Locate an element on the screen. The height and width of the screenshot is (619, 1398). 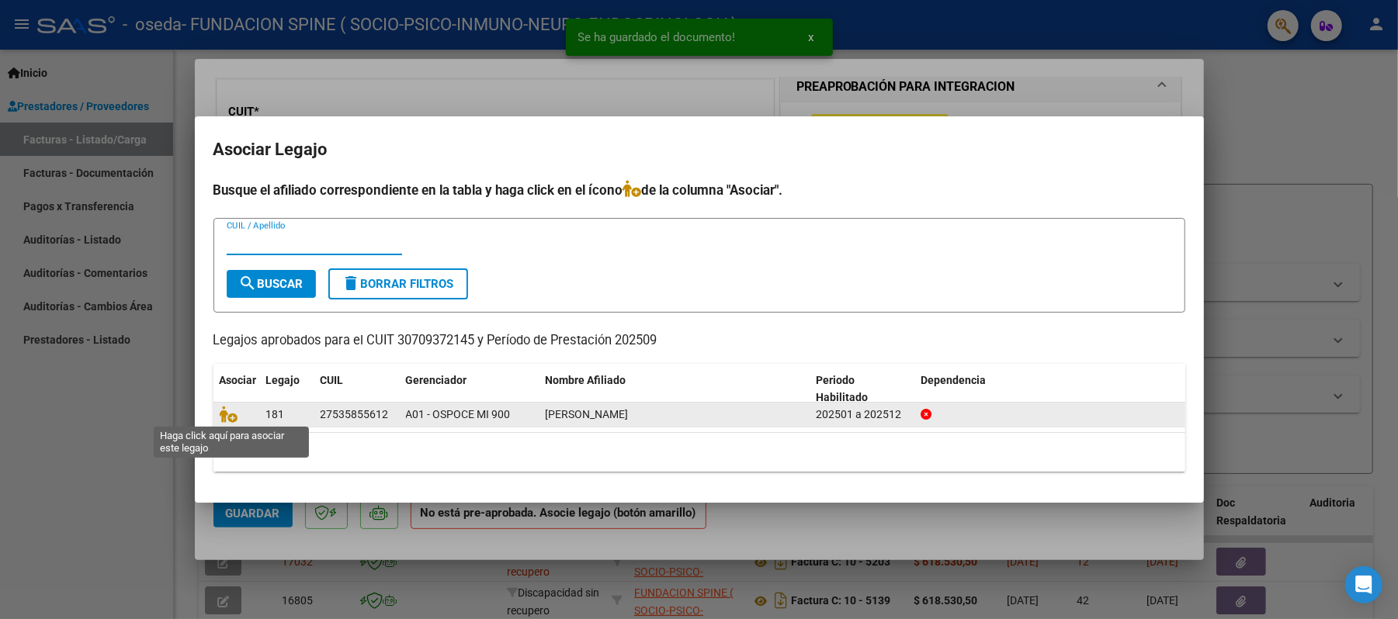
h4: Busque el afiliado correspondiente en la tabla y haga click en el ícono de la columna "Asociar". is located at coordinates (699, 190).